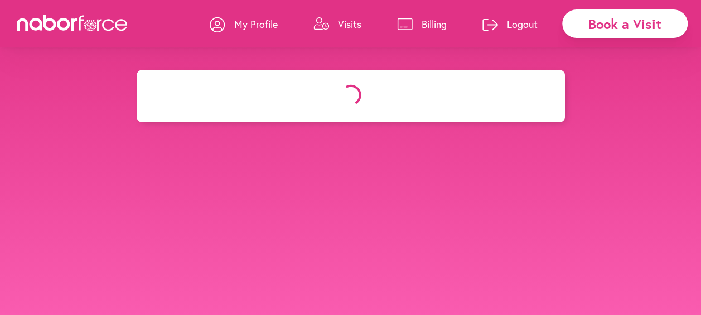  What do you see at coordinates (625, 23) in the screenshot?
I see `div: Book a Visit` at bounding box center [625, 23].